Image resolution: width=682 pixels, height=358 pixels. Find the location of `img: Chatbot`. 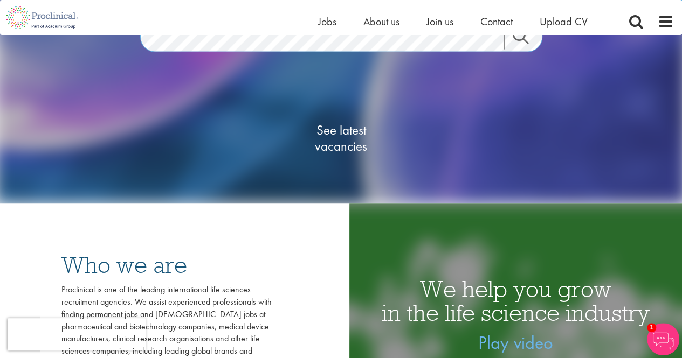

img: Chatbot is located at coordinates (663, 339).